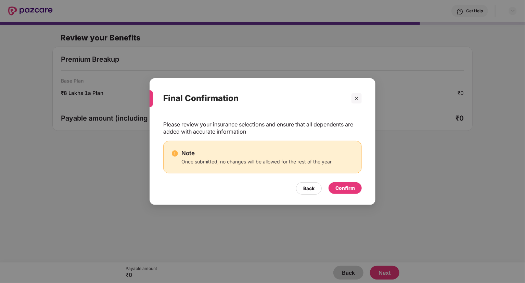 The image size is (525, 283). Describe the element at coordinates (357, 98) in the screenshot. I see `span: close` at that location.